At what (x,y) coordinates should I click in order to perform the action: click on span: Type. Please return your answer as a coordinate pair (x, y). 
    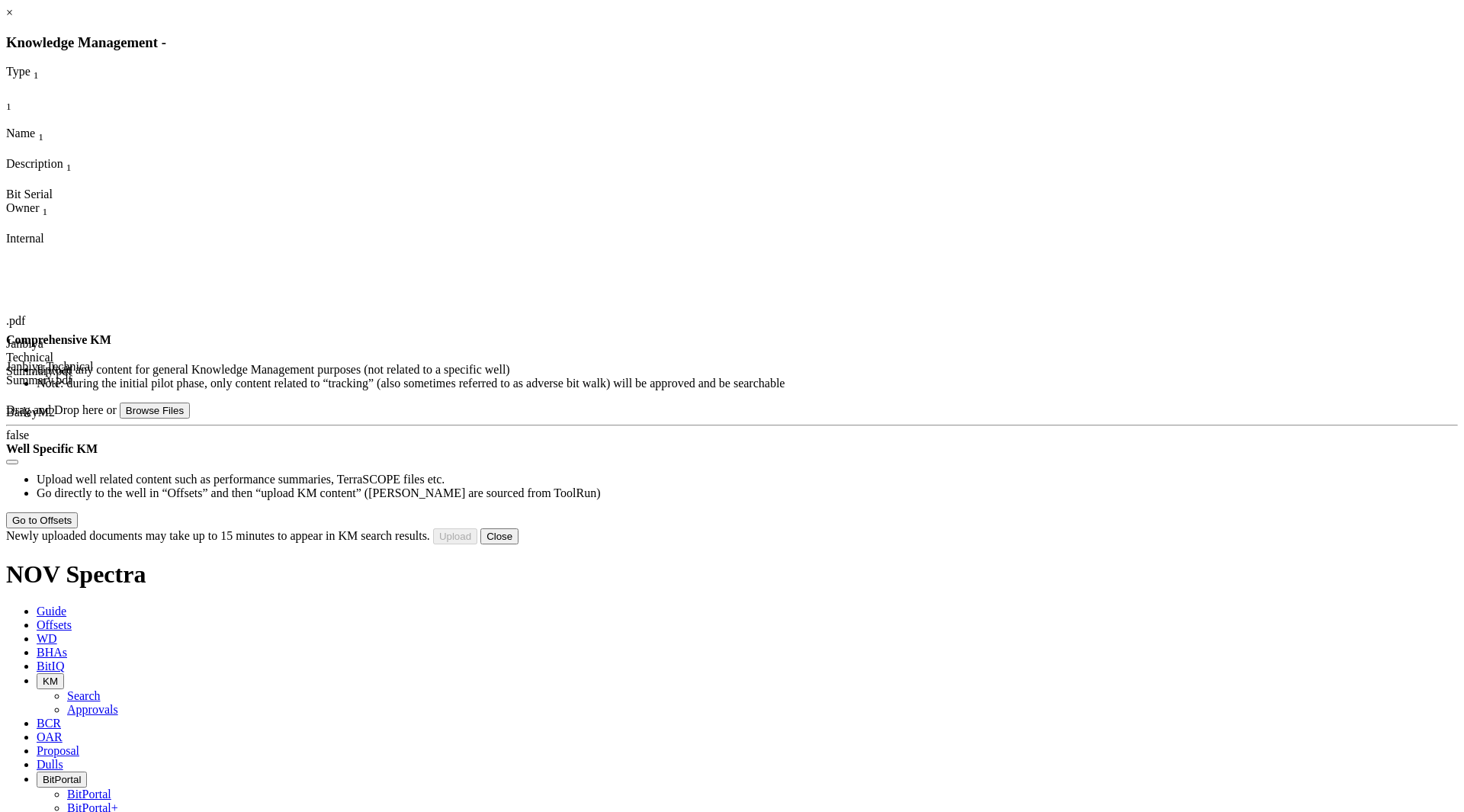
    Looking at the image, I should click on (18, 71).